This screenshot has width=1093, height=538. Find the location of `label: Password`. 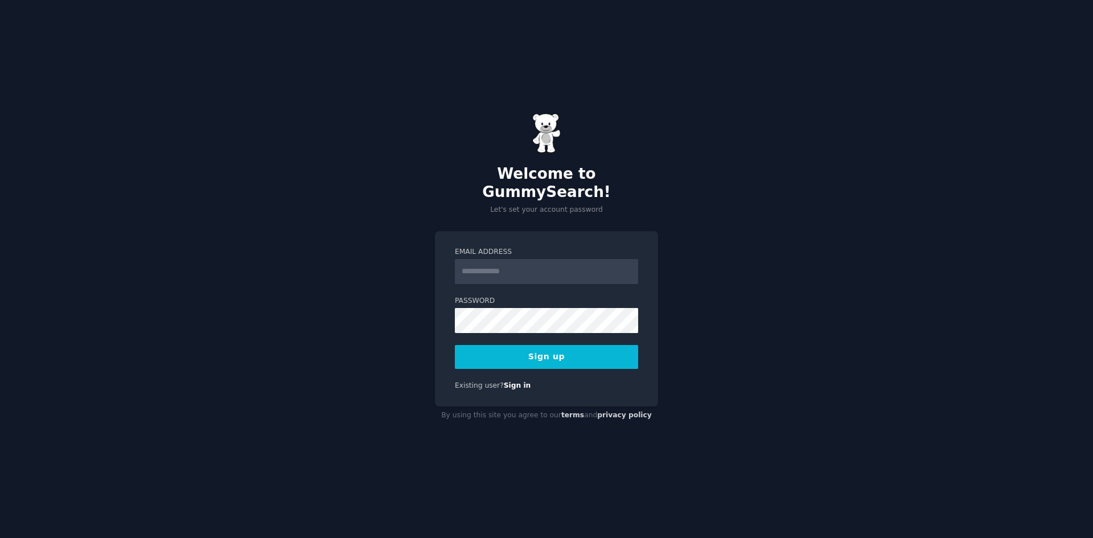

label: Password is located at coordinates (546, 301).